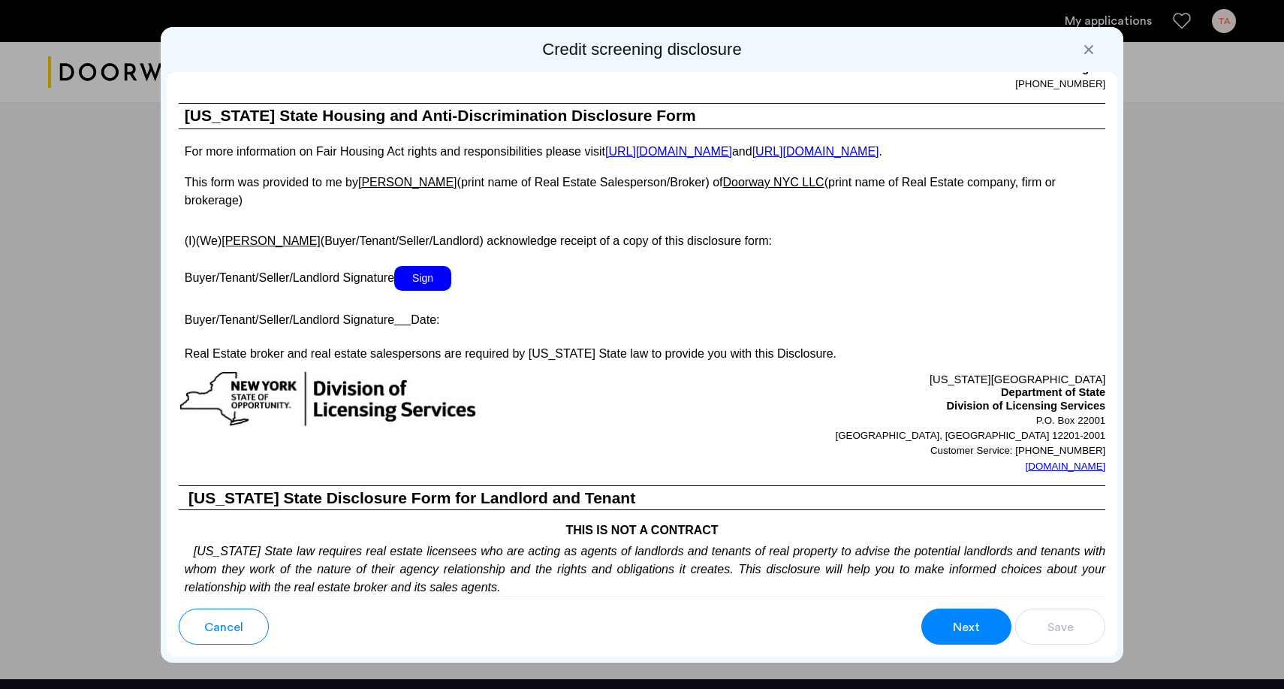  Describe the element at coordinates (642, 237) in the screenshot. I see `p: (I)(We) (Buyer/Tenant/Seller/Landlord) acknowledge receipt of a copy of this disclosure form:` at that location.